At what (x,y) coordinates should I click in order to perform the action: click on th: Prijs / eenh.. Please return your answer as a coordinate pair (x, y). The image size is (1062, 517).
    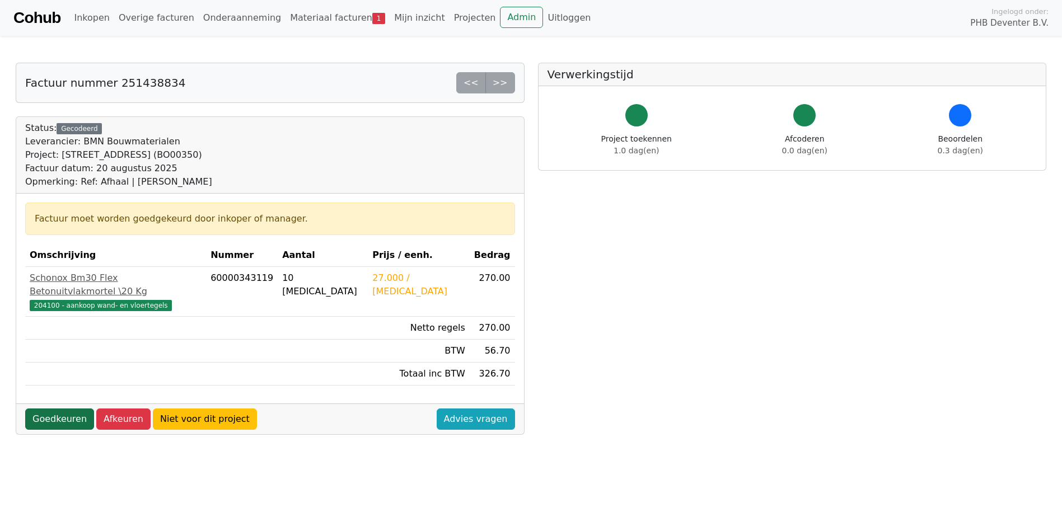
    Looking at the image, I should click on (419, 255).